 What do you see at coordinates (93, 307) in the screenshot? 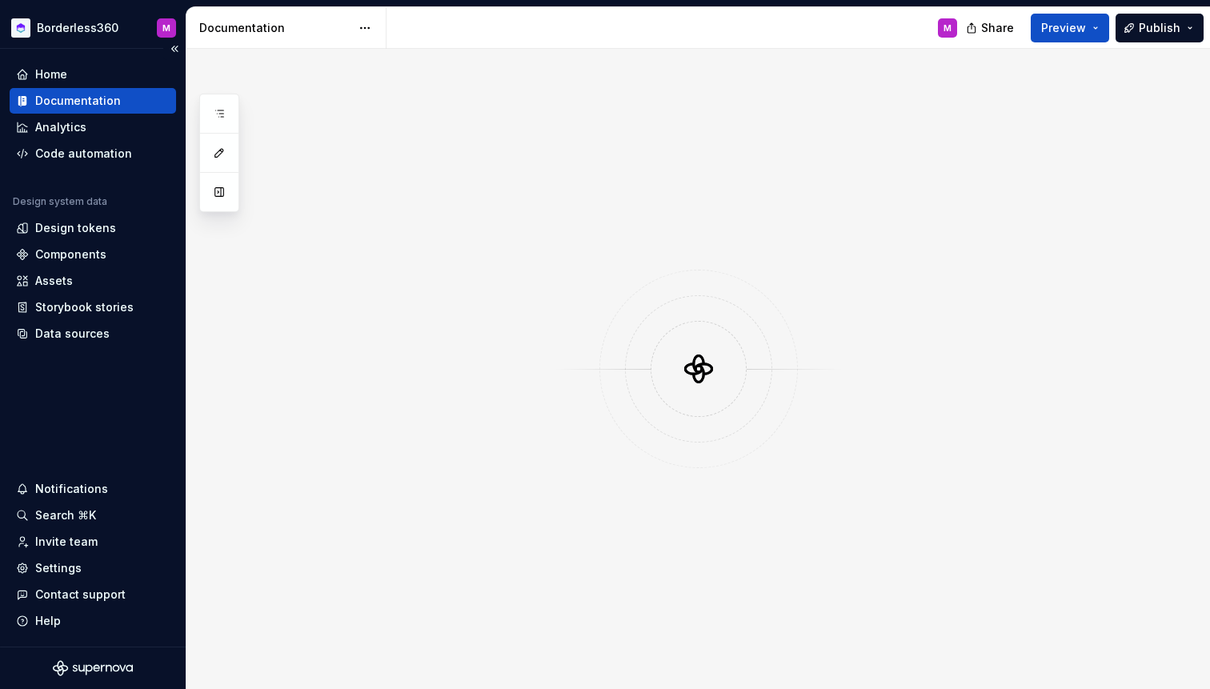
I see `a: Storybook stories` at bounding box center [93, 307].